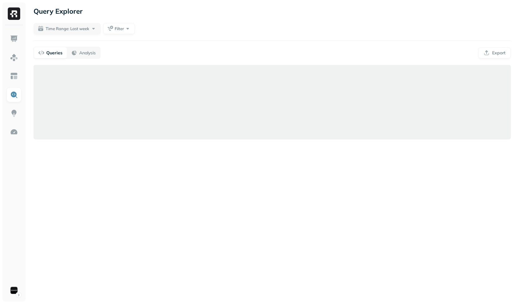 The image size is (517, 304). Describe the element at coordinates (14, 14) in the screenshot. I see `img: Ryft` at that location.